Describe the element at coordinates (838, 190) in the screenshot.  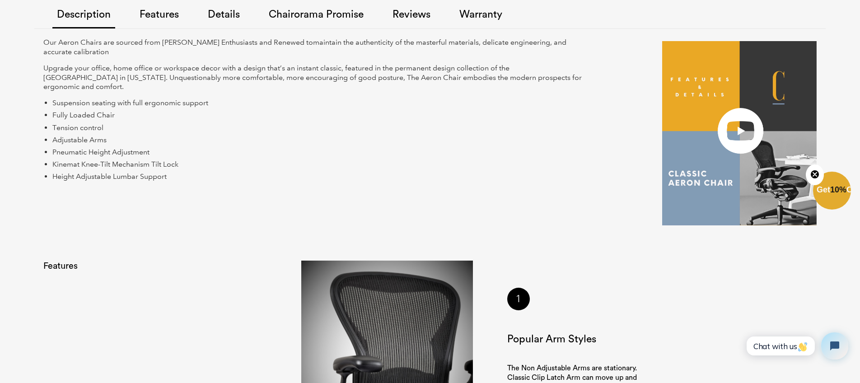
I see `span: 10%` at that location.